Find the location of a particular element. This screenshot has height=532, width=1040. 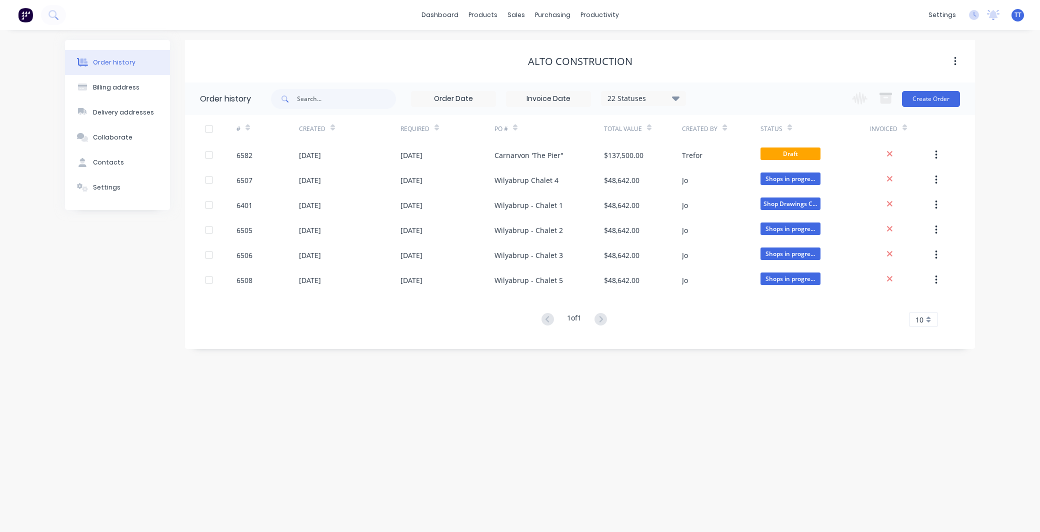

button: Contacts is located at coordinates (117, 162).